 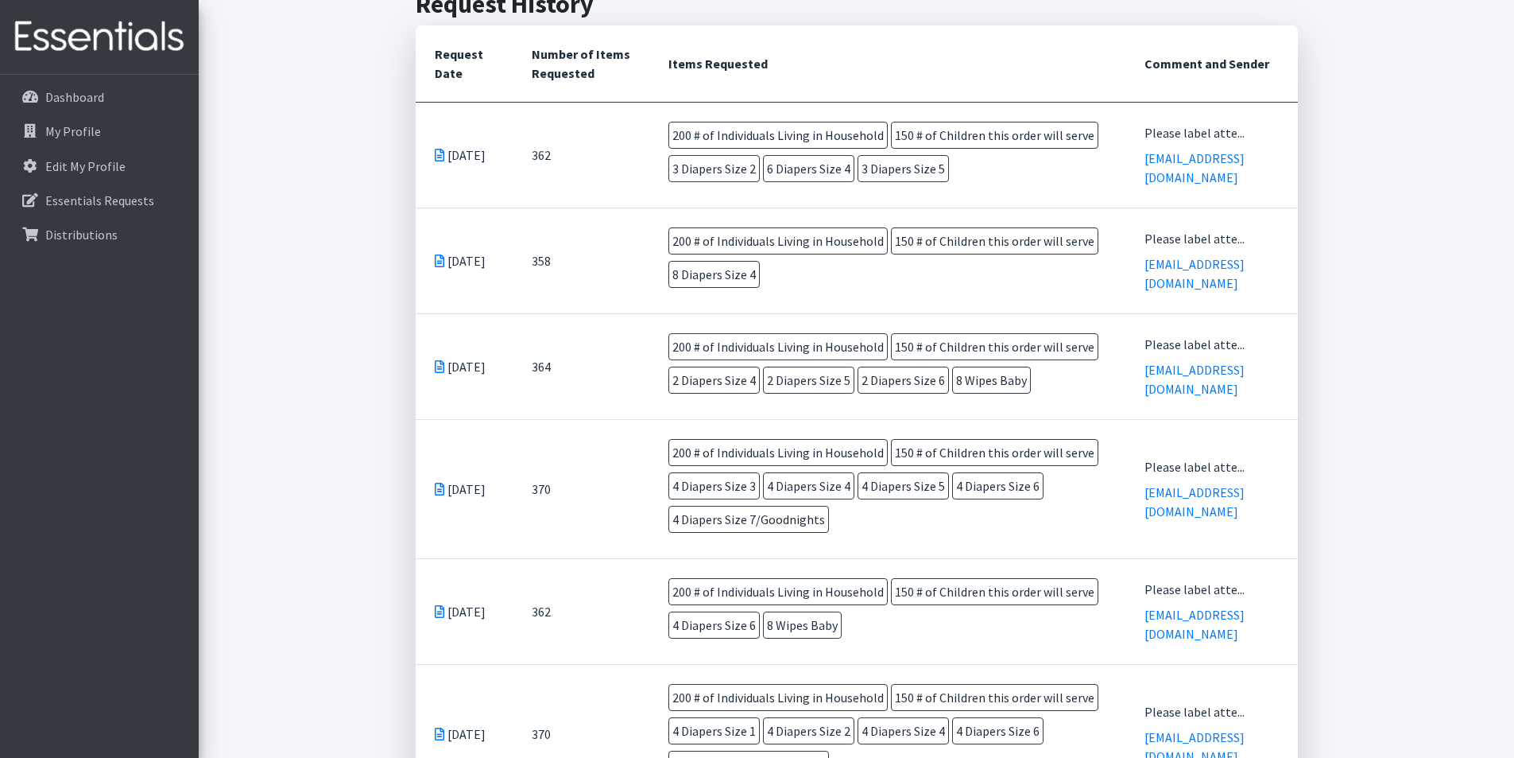 What do you see at coordinates (808, 380) in the screenshot?
I see `span: 2 Diapers Size 5` at bounding box center [808, 380].